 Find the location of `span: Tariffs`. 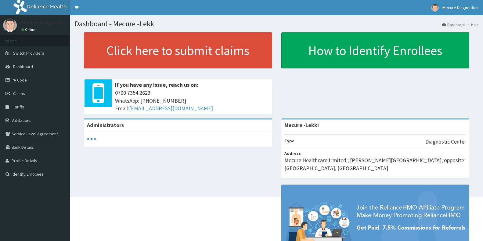

span: Tariffs is located at coordinates (19, 107).